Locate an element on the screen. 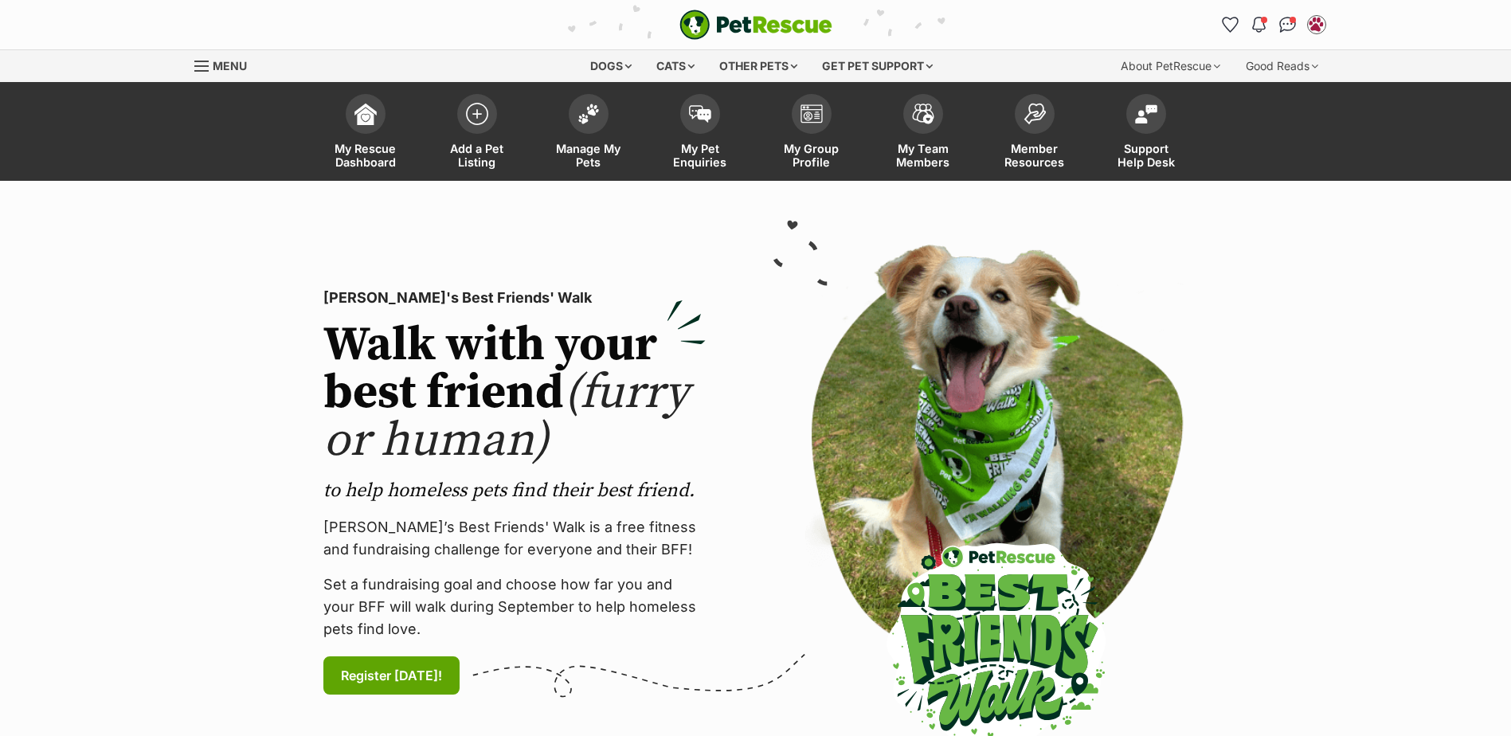 This screenshot has height=736, width=1511. p: to help homeless pets find their best friend. is located at coordinates (515, 491).